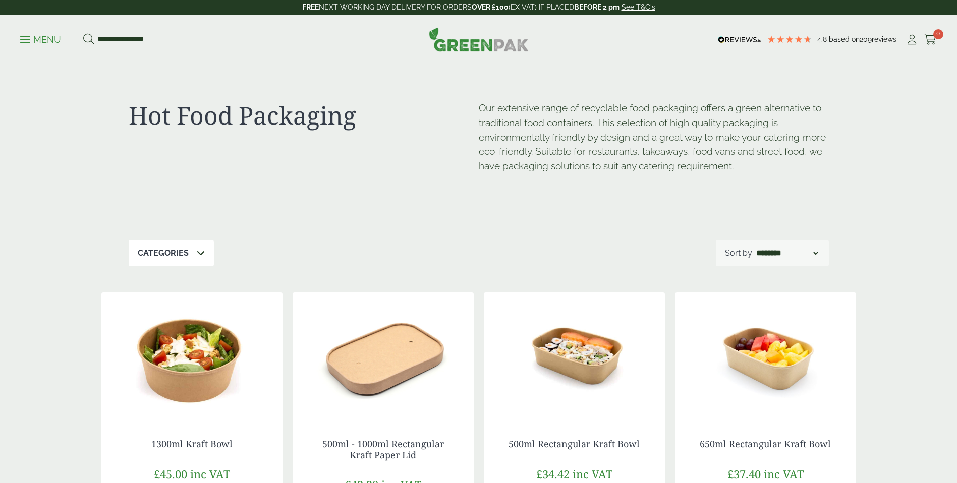  Describe the element at coordinates (304, 116) in the screenshot. I see `h1: Hot Food Packaging` at that location.